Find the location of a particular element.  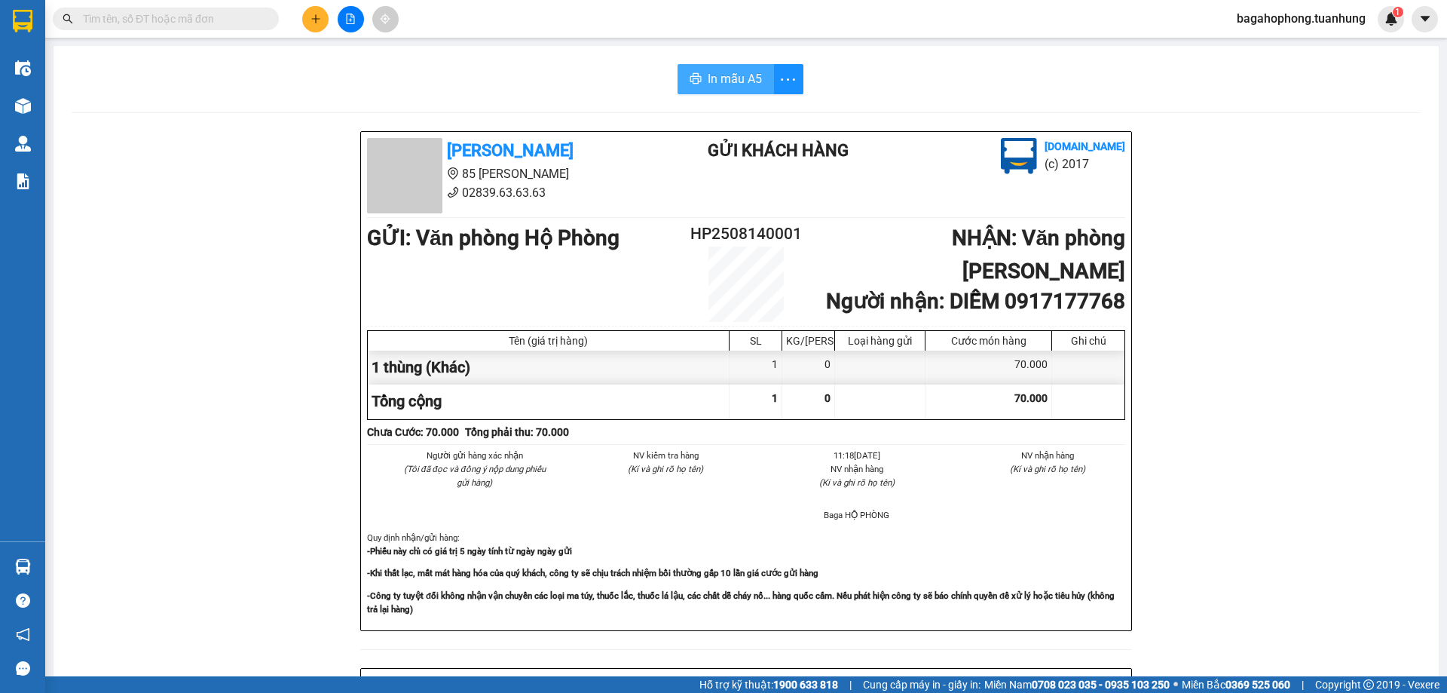

span: Miền Bắc is located at coordinates (1236, 684).